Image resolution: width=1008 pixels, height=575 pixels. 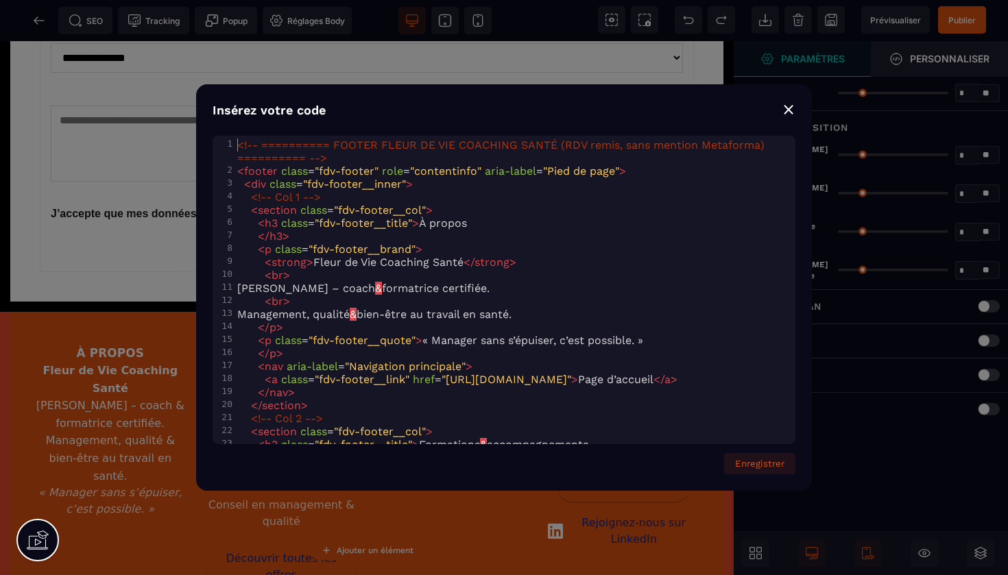 What do you see at coordinates (362, 379) in the screenshot?
I see `span: "fdv-footer__link"` at bounding box center [362, 379].